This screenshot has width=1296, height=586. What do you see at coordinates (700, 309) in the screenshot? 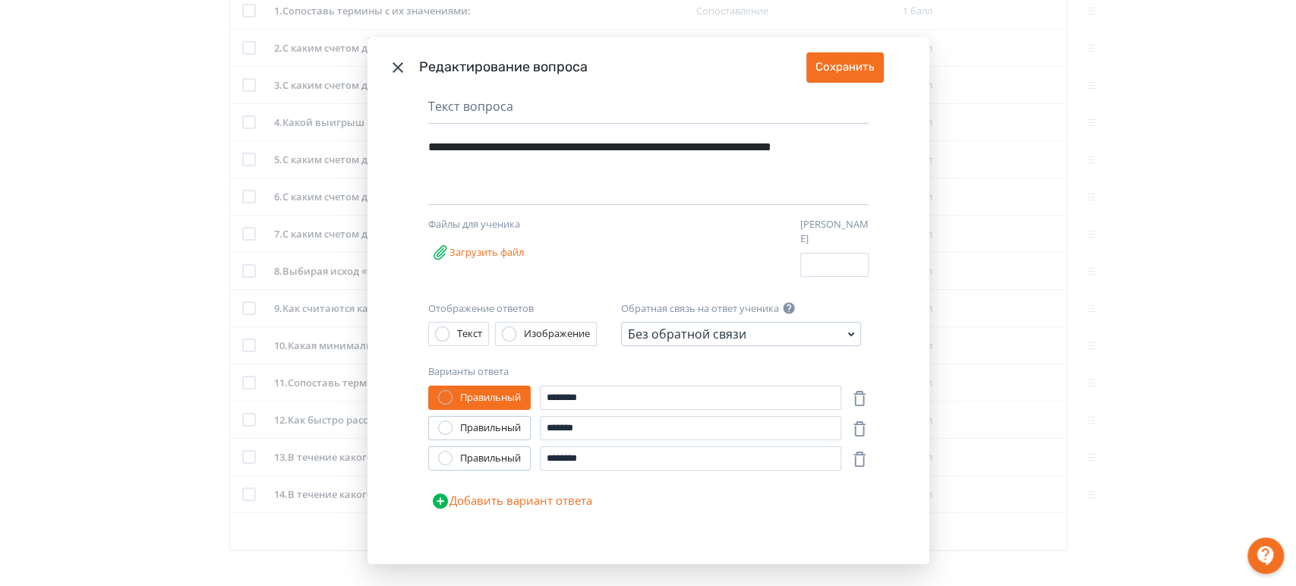
I see `label: Обратная связь на ответ ученика` at bounding box center [700, 309].